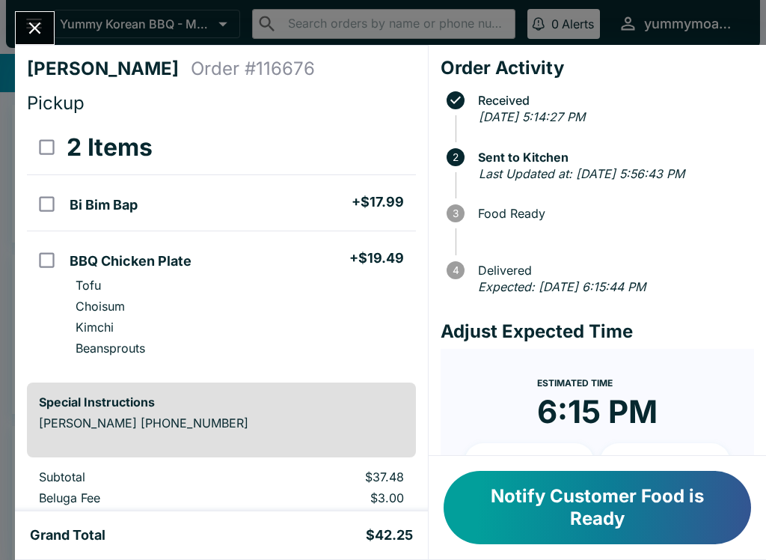 The image size is (766, 560). I want to click on span: Estimated Time, so click(575, 382).